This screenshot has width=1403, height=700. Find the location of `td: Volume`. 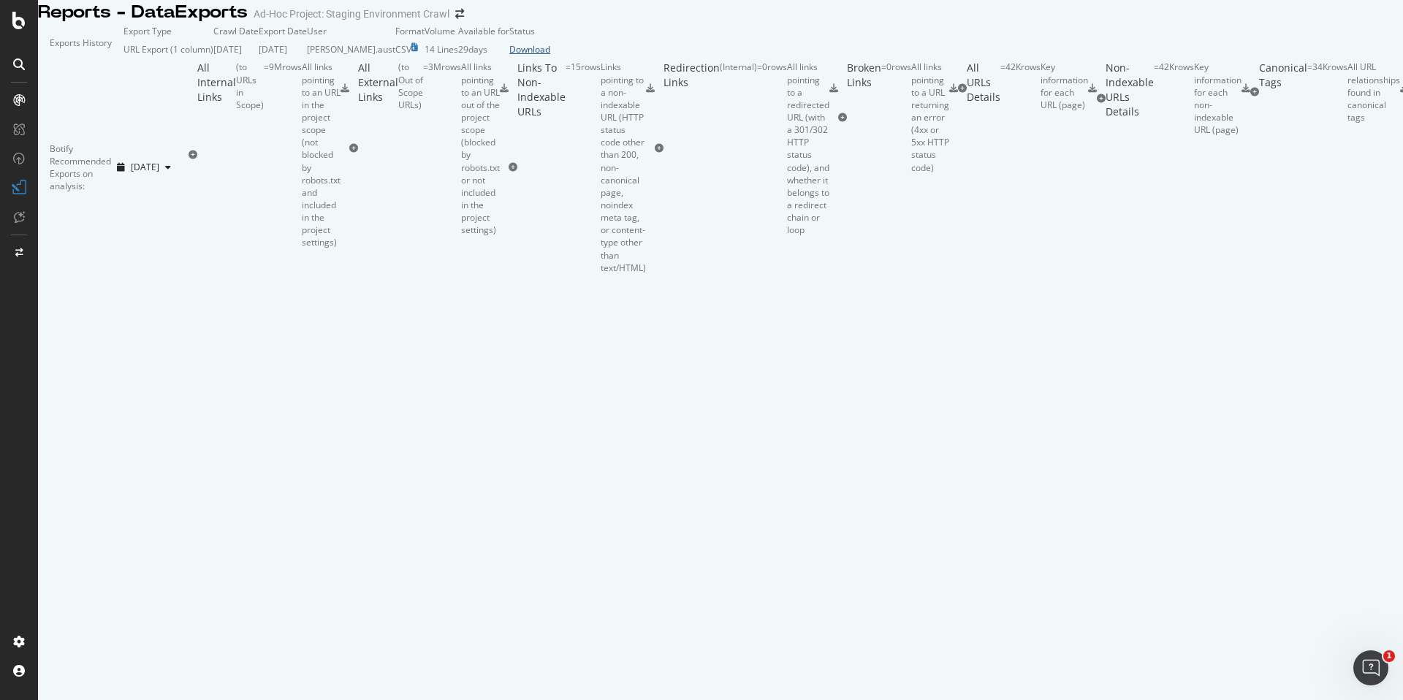

td: Volume is located at coordinates (441, 31).